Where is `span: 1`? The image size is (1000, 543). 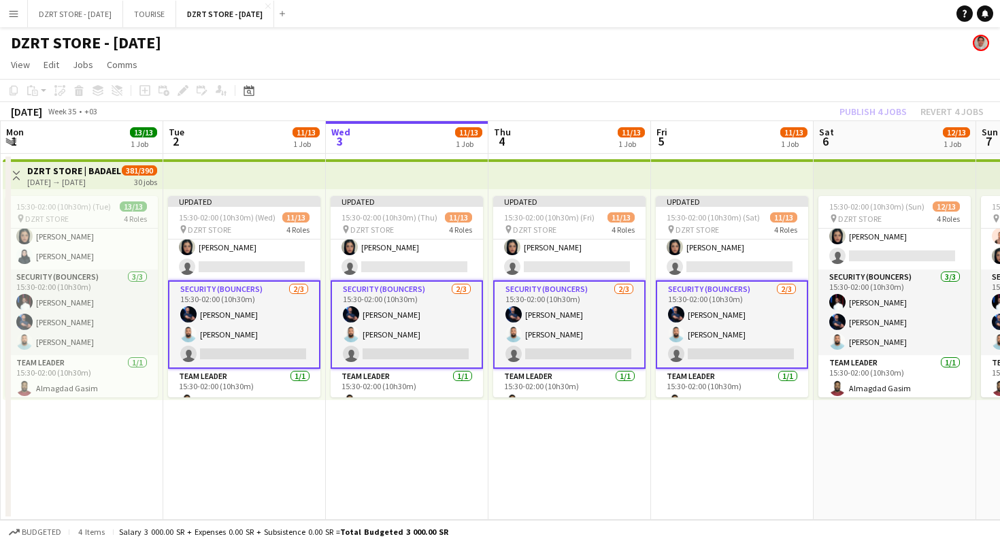 span: 1 is located at coordinates (14, 141).